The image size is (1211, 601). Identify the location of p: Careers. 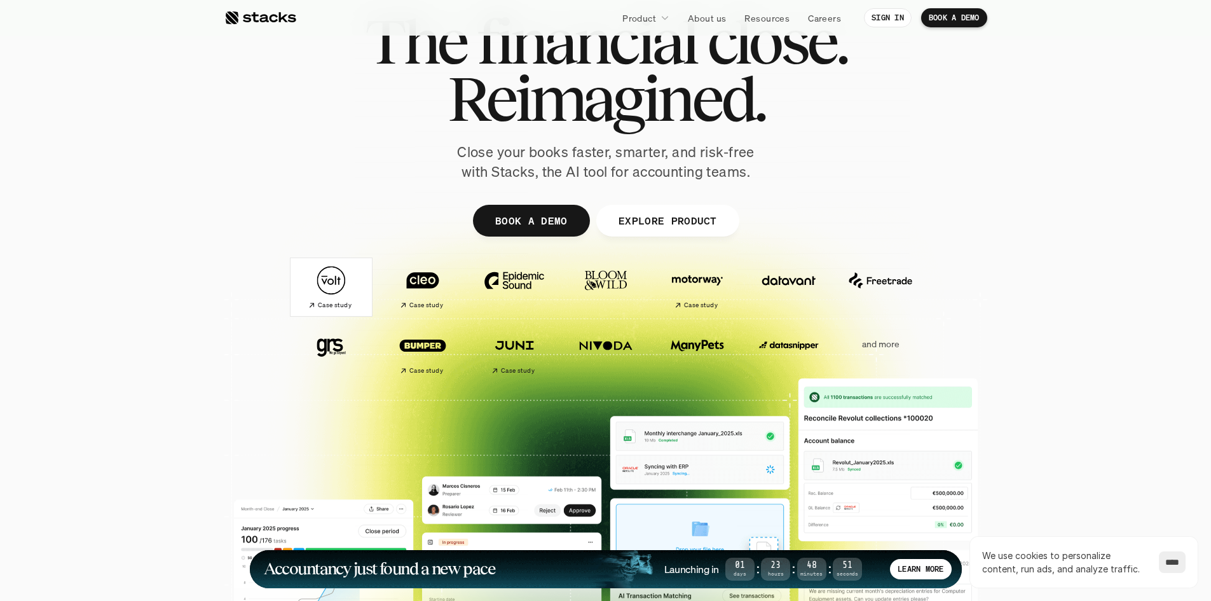
(824, 18).